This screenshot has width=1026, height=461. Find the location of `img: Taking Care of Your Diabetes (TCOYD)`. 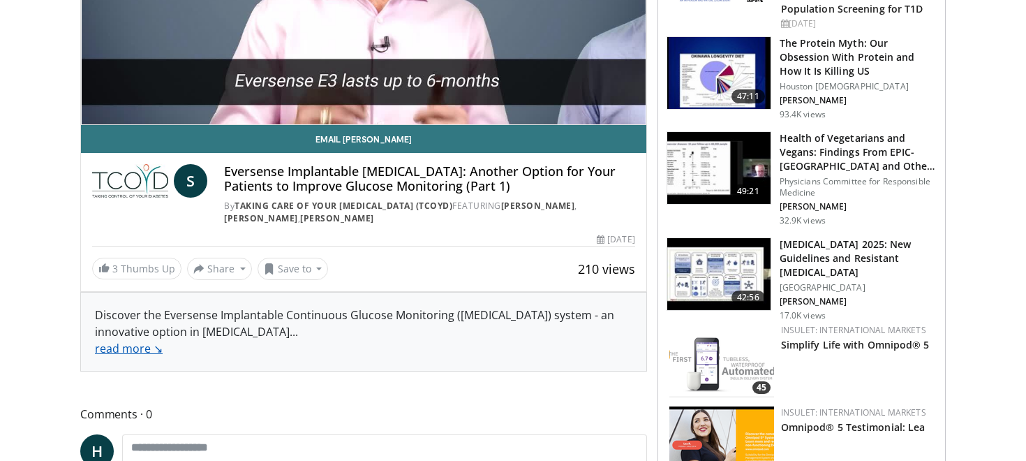

img: Taking Care of Your Diabetes (TCOYD) is located at coordinates (130, 181).